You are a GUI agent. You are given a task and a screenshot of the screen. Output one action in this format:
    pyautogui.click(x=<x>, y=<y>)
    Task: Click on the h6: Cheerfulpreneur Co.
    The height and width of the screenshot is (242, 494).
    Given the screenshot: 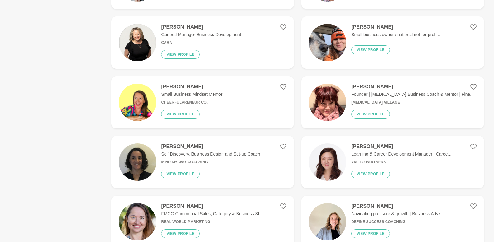 What is the action you would take?
    pyautogui.click(x=192, y=103)
    